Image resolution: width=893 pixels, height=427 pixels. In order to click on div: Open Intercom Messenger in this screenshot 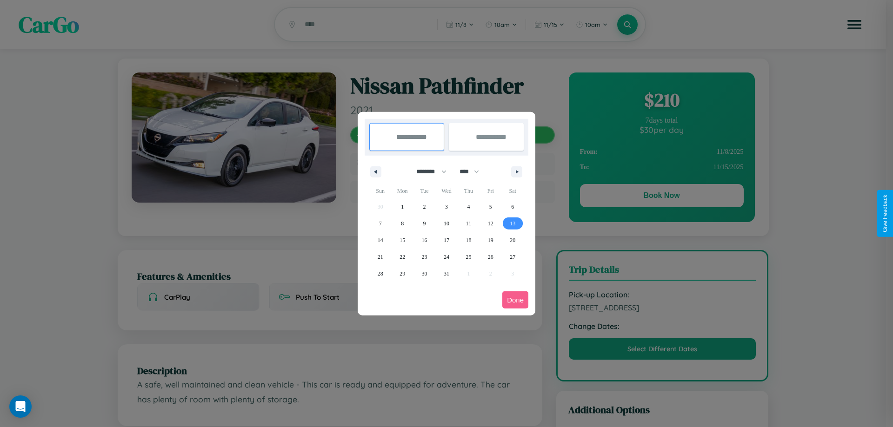, I will do `click(20, 407)`.